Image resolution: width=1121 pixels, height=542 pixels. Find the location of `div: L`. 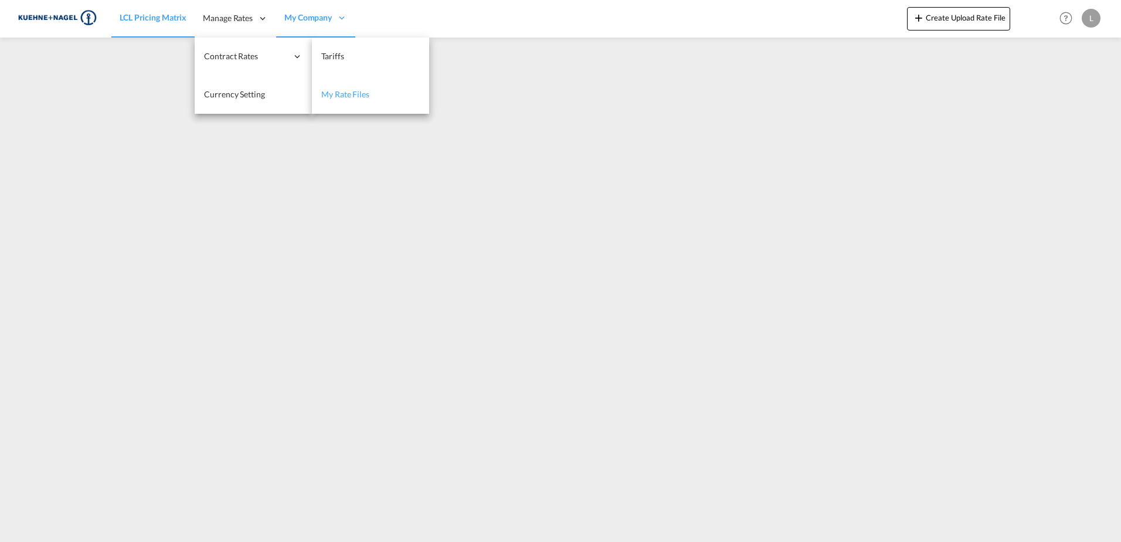

div: L is located at coordinates (1091, 18).